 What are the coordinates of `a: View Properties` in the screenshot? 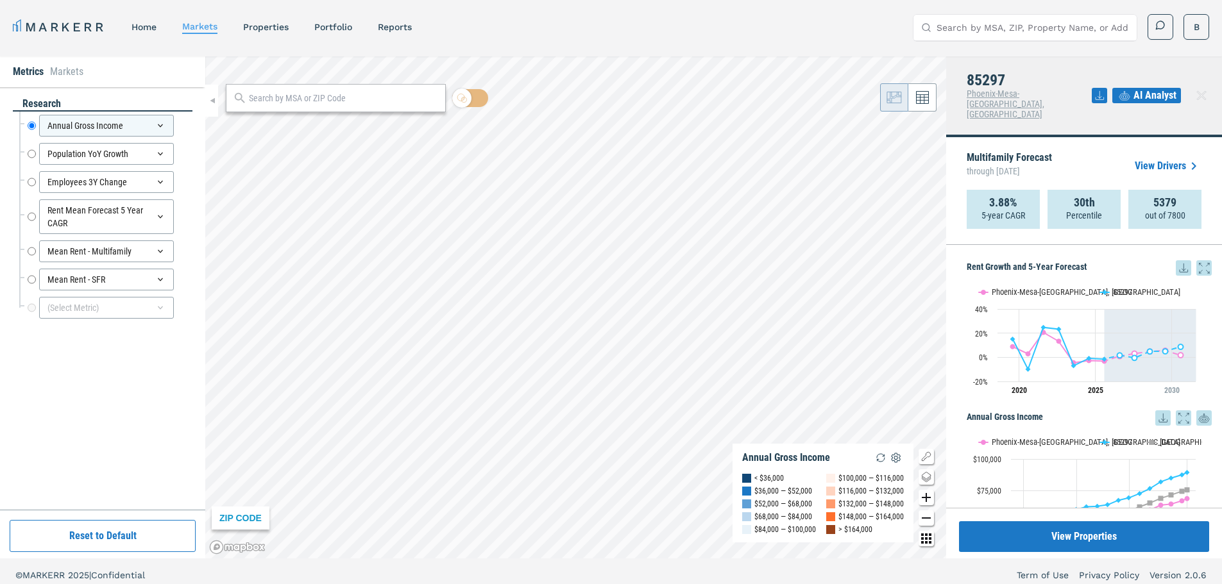 It's located at (1084, 537).